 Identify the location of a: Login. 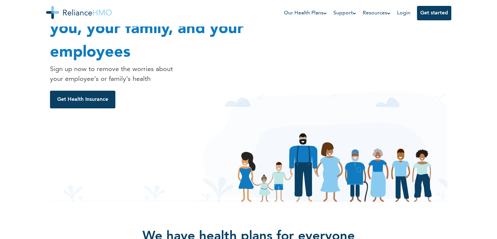
(404, 13).